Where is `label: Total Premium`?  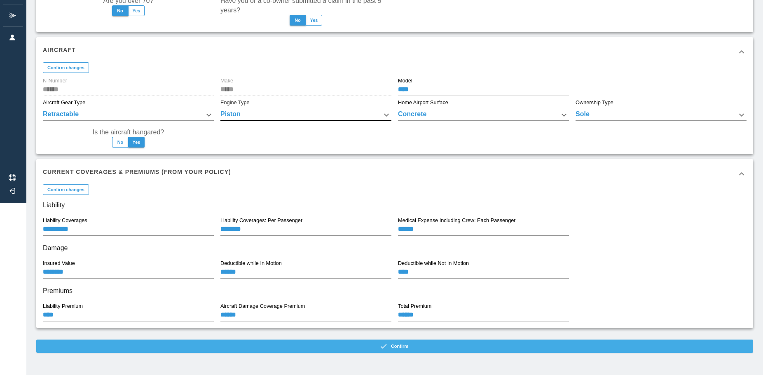
label: Total Premium is located at coordinates (414, 306).